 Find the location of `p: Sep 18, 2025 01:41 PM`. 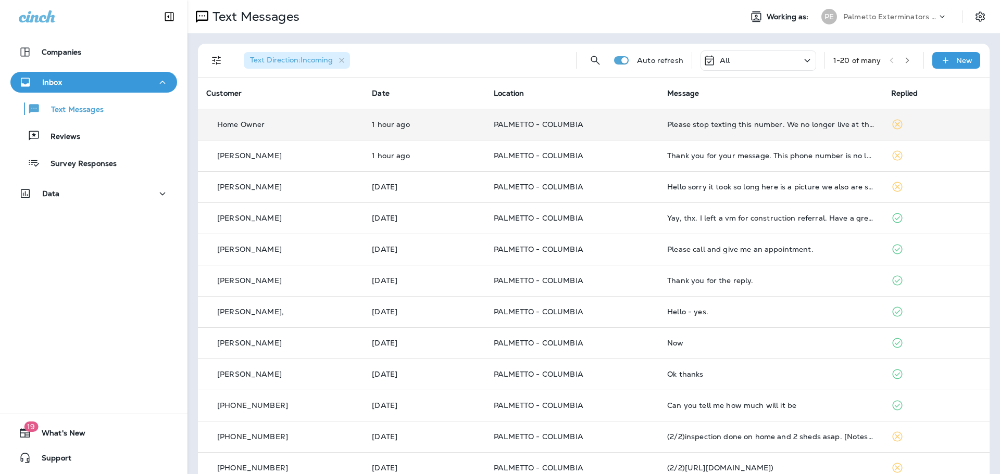

p: Sep 18, 2025 01:41 PM is located at coordinates (424, 374).